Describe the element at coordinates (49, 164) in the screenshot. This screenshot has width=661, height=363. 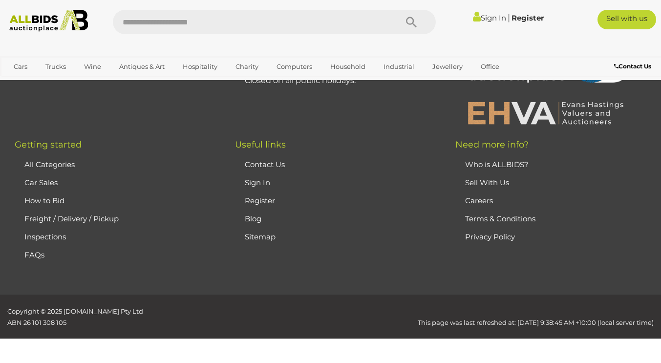
I see `a: All Categories` at that location.